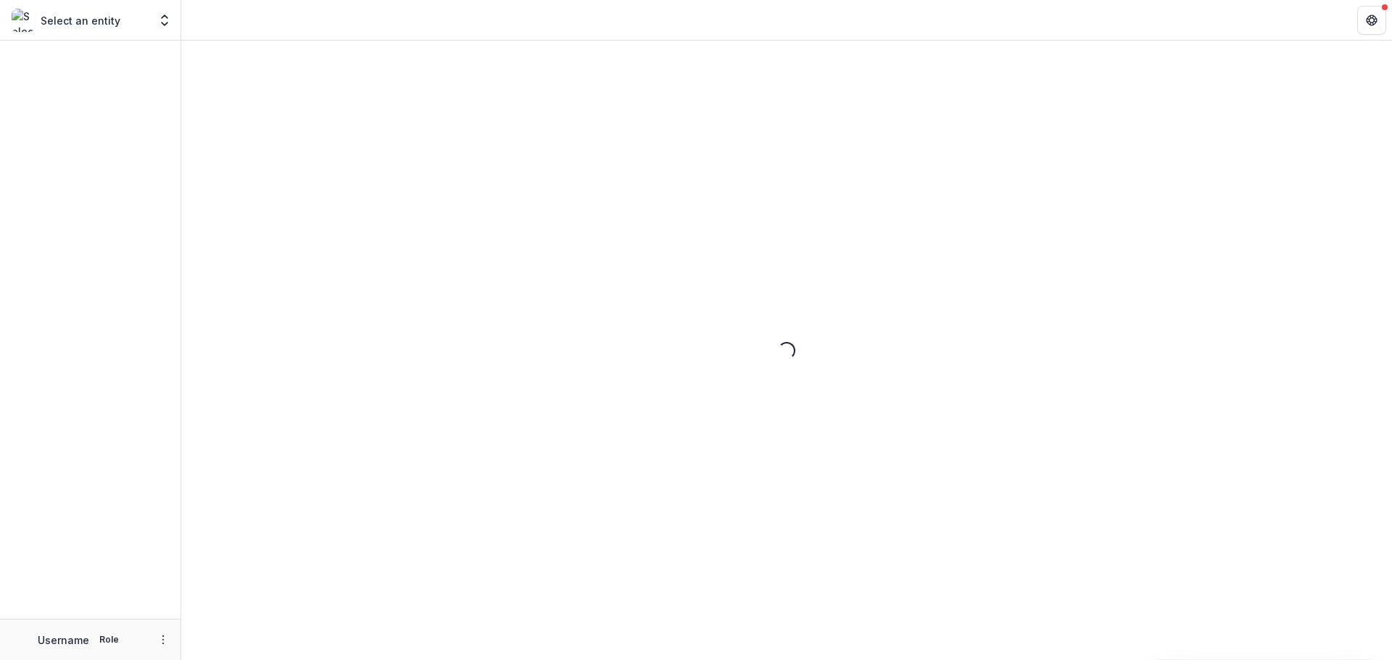  Describe the element at coordinates (109, 640) in the screenshot. I see `p: Role` at that location.